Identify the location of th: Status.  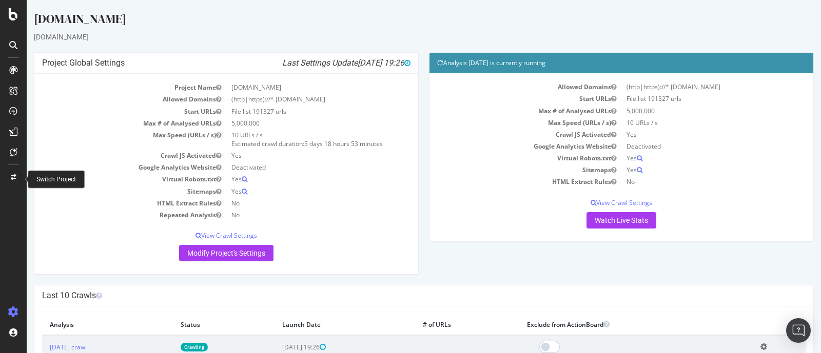
(197, 325).